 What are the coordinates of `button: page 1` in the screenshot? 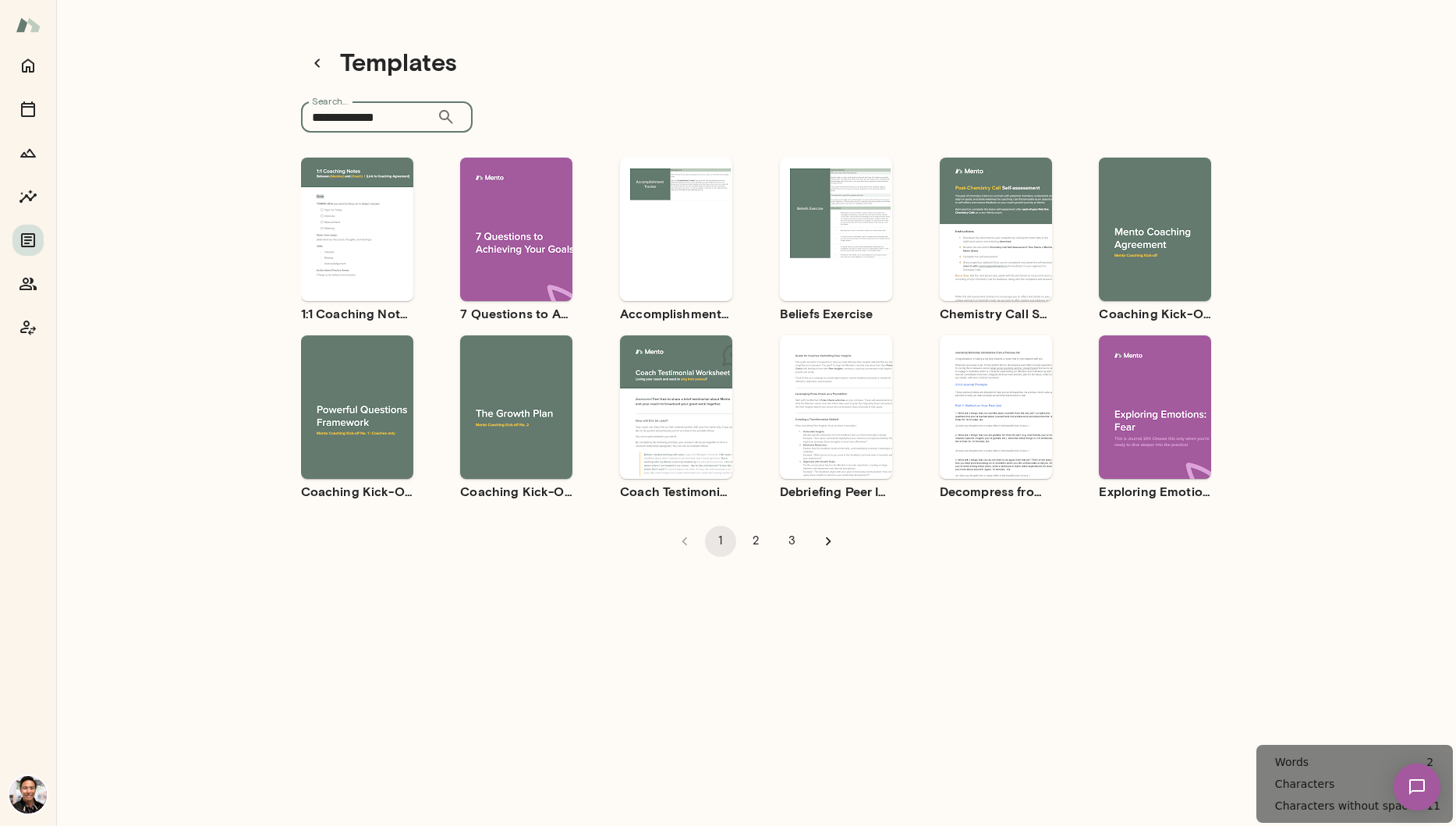 It's located at (721, 541).